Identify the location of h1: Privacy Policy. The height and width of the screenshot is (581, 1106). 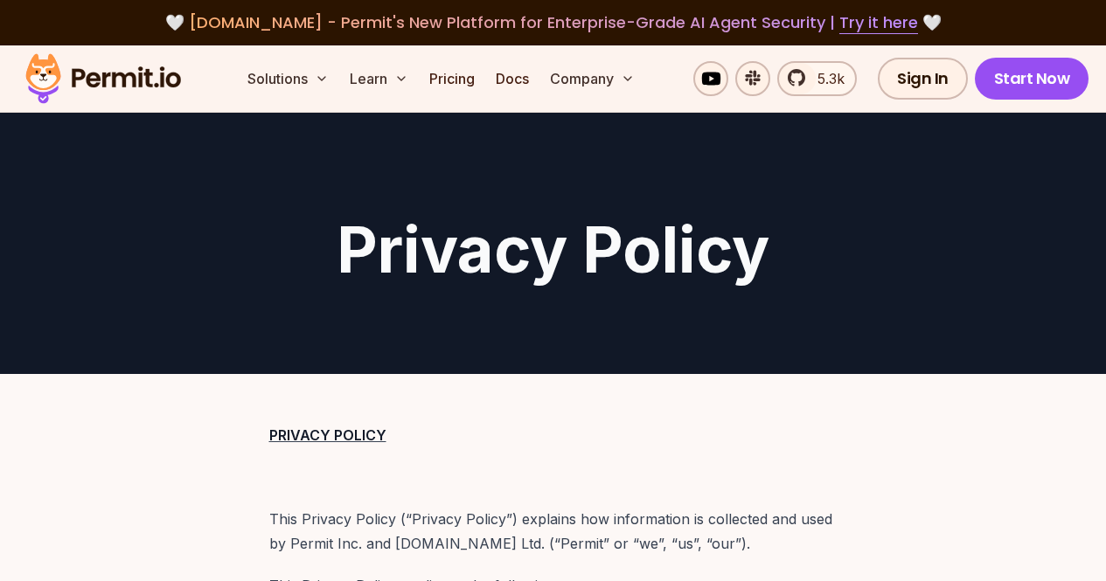
(553, 250).